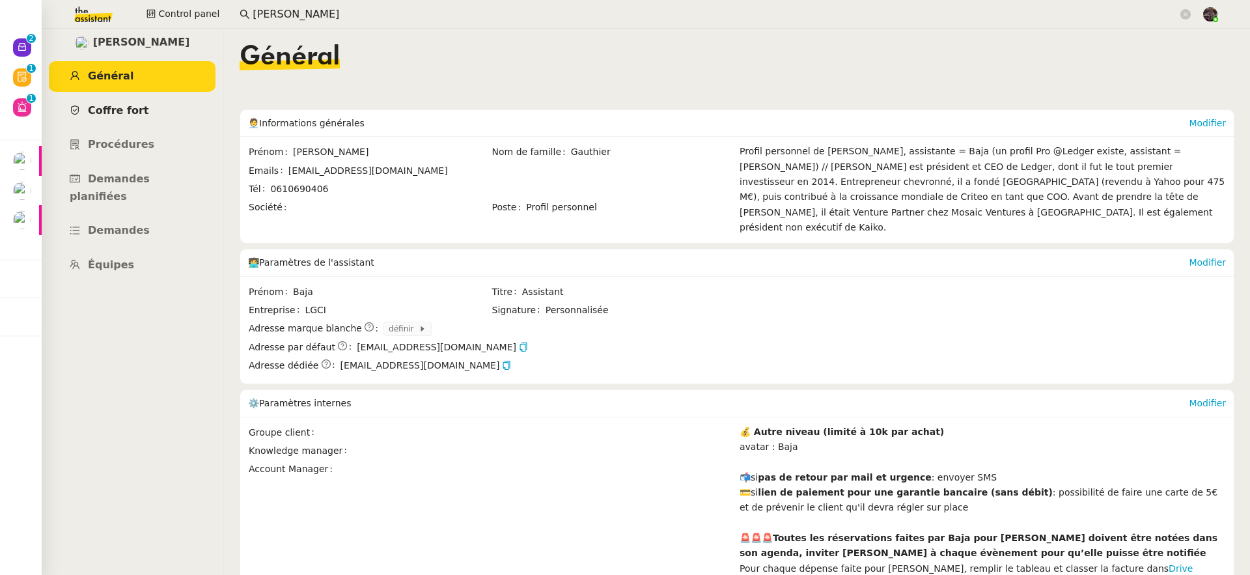  I want to click on a: Général, so click(132, 76).